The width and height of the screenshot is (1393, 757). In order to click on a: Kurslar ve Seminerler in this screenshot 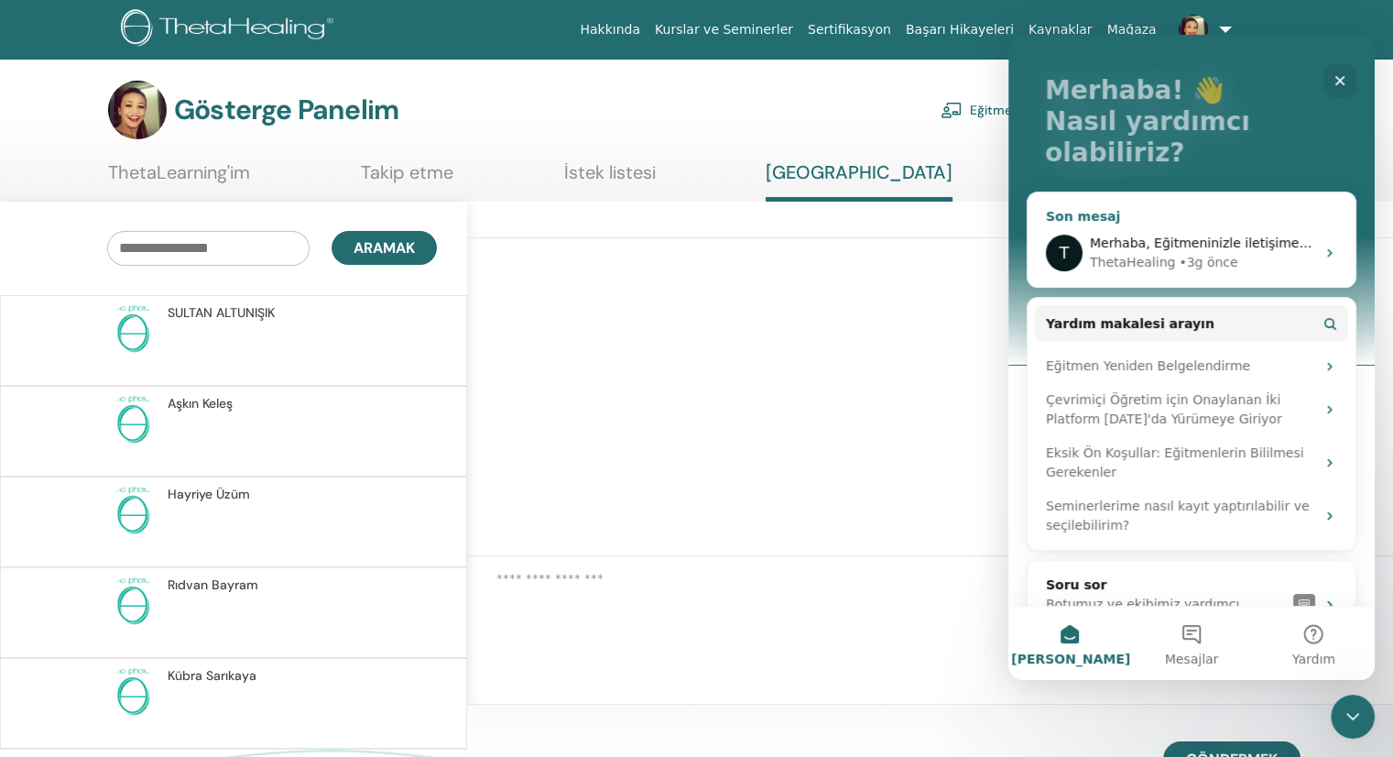, I will do `click(724, 29)`.